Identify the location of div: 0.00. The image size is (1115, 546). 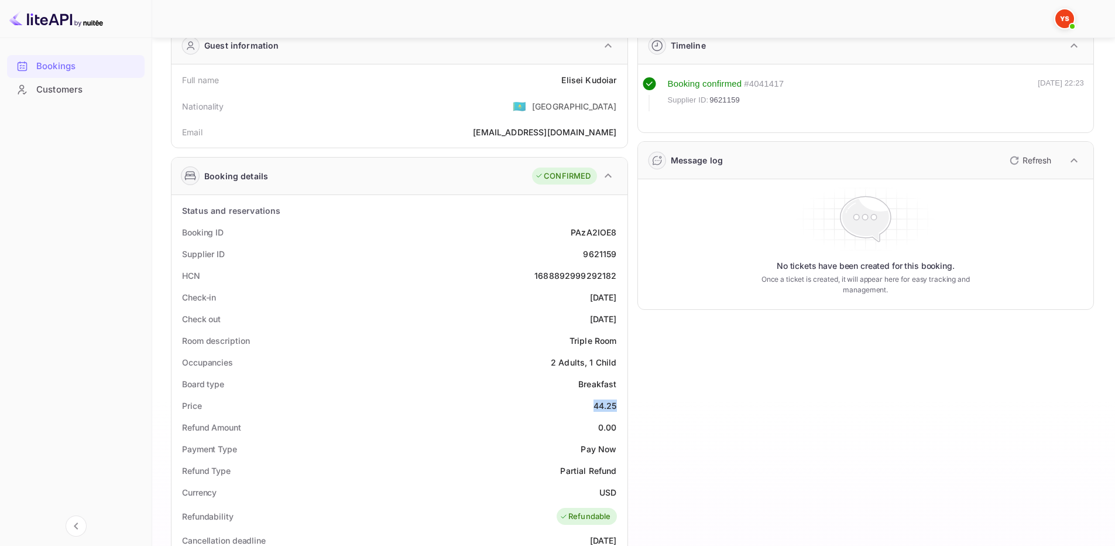
(608, 427).